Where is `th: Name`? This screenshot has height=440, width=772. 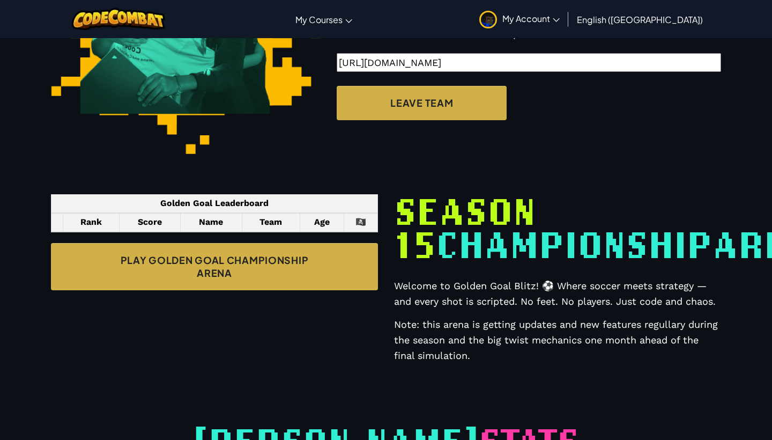
th: Name is located at coordinates (211, 222).